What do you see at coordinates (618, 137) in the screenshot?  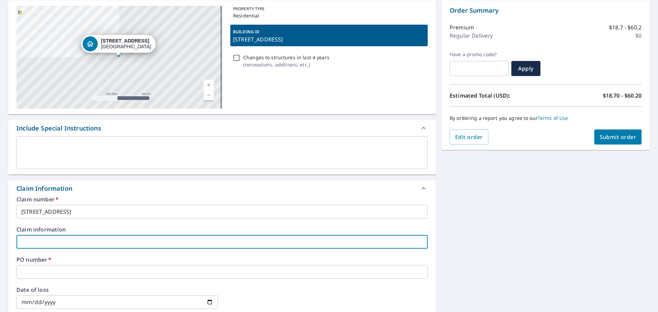 I see `button: Submit order` at bounding box center [618, 137].